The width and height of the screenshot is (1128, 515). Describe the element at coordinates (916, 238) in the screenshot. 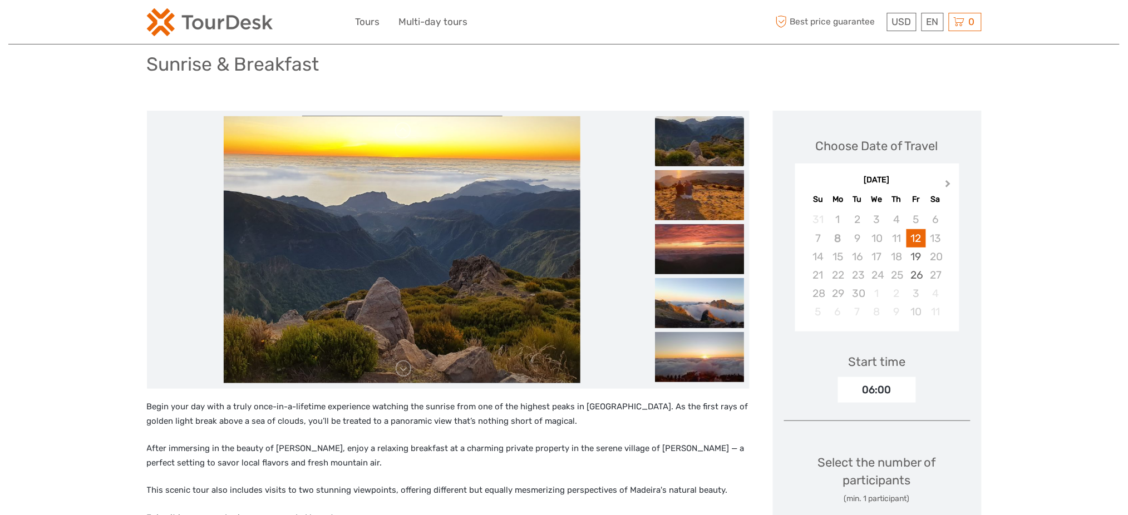

I see `div: Choose Friday, September 12th, 2025` at that location.